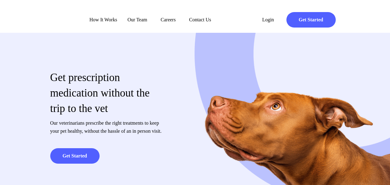 This screenshot has width=390, height=185. What do you see at coordinates (103, 20) in the screenshot?
I see `a: How It Works` at bounding box center [103, 20].